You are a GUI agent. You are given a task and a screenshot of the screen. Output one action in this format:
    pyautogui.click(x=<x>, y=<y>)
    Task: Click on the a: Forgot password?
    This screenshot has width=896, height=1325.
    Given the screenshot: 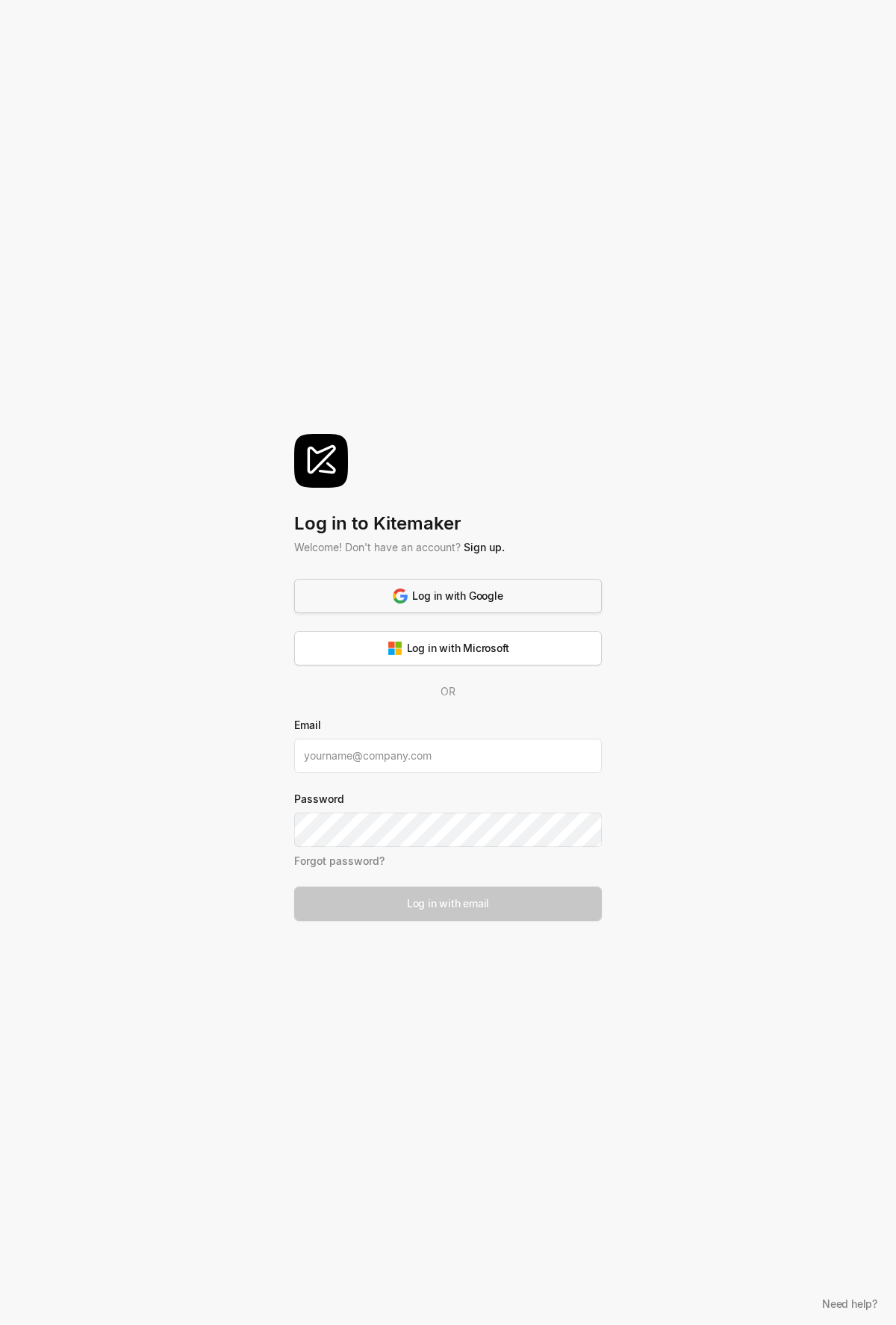 What is the action you would take?
    pyautogui.click(x=339, y=860)
    